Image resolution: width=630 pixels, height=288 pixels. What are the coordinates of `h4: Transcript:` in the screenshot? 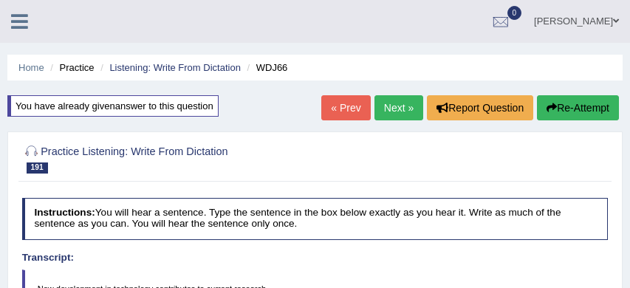 It's located at (315, 258).